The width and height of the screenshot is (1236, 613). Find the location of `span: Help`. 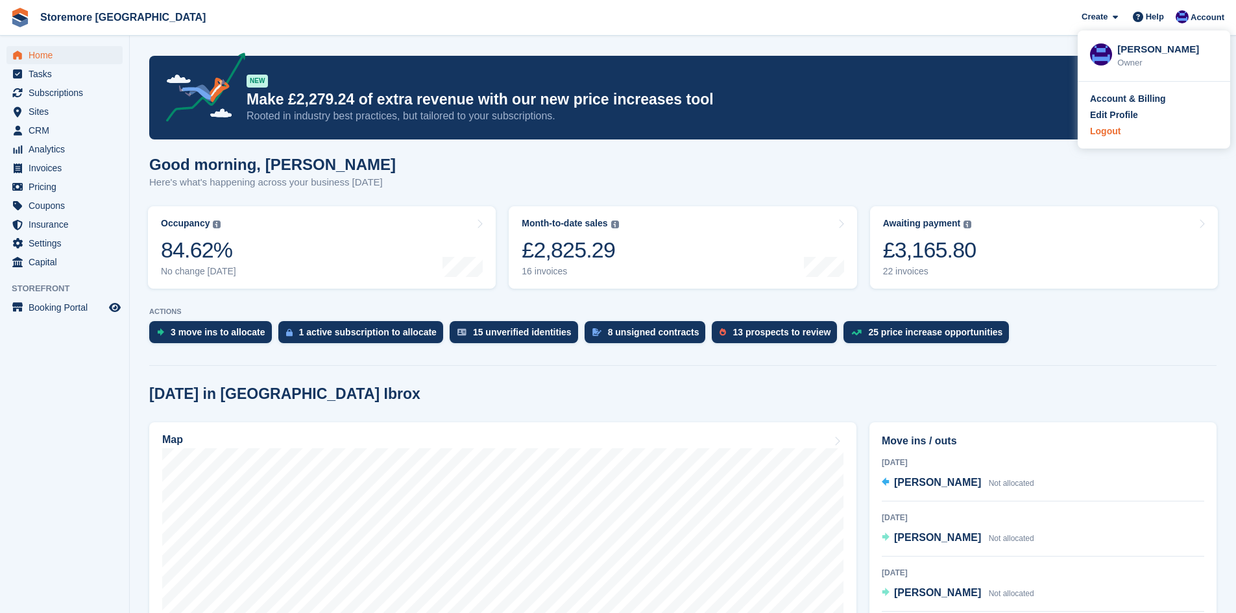

span: Help is located at coordinates (1155, 17).